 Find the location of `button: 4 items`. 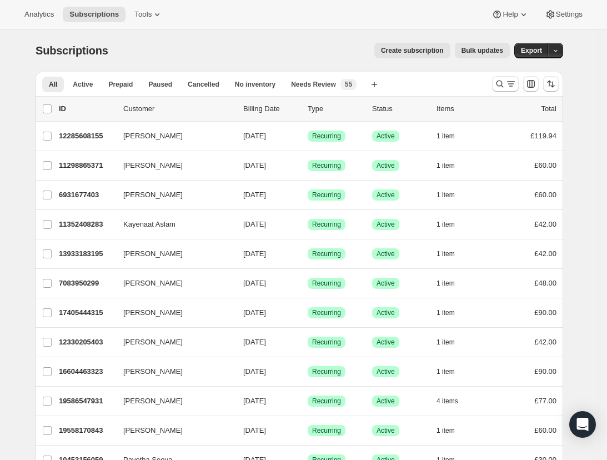

button: 4 items is located at coordinates (453, 401).